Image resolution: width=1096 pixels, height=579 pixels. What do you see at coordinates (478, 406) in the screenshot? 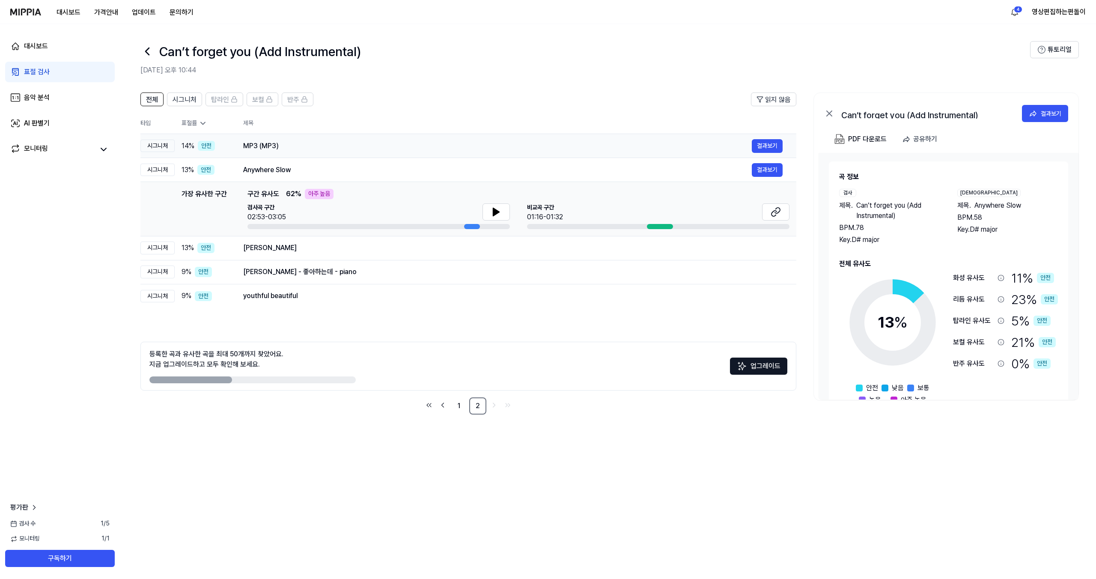
I see `a: 2` at bounding box center [478, 406].